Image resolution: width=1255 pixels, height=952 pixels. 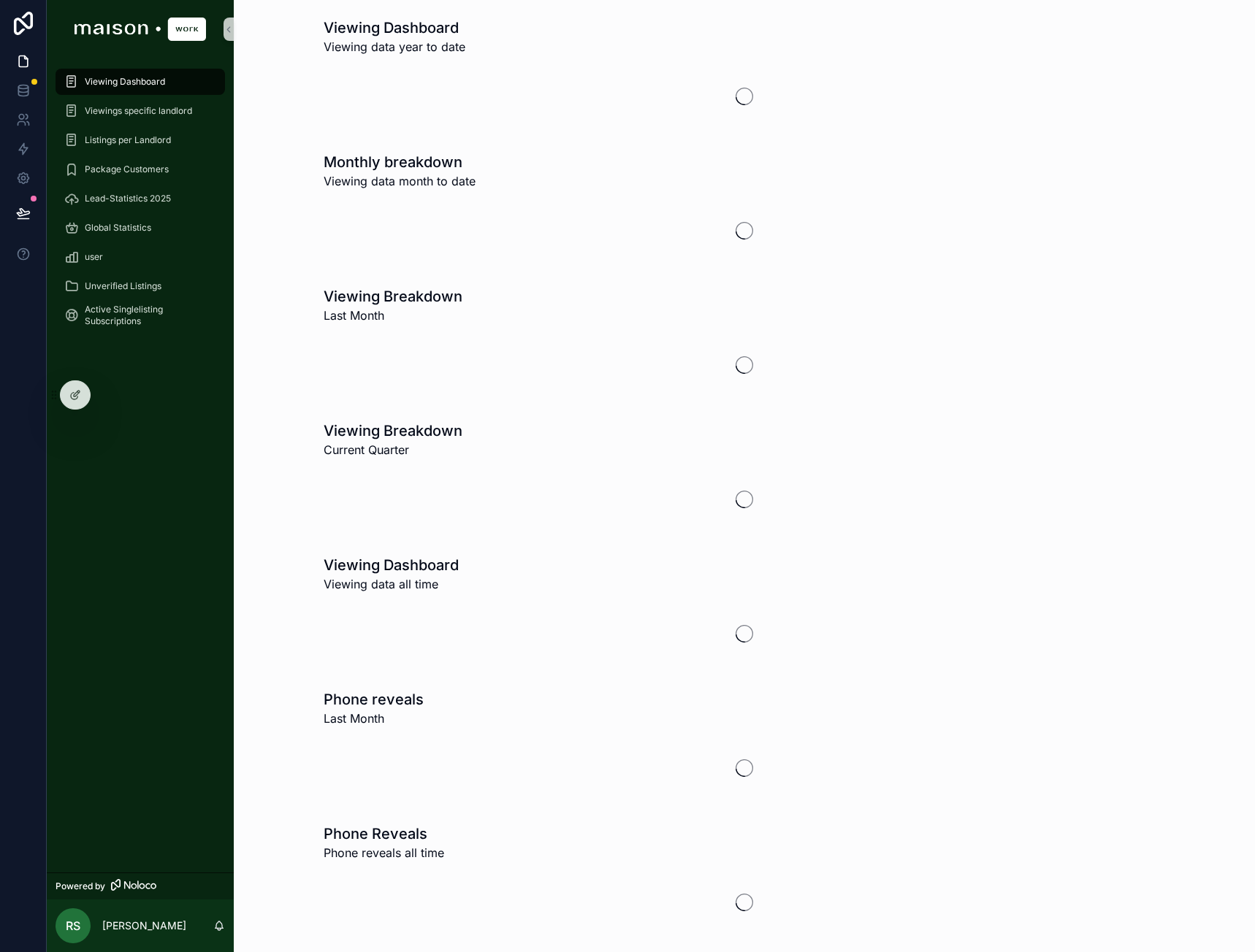 What do you see at coordinates (394, 47) in the screenshot?
I see `span: Viewing data year to date` at bounding box center [394, 47].